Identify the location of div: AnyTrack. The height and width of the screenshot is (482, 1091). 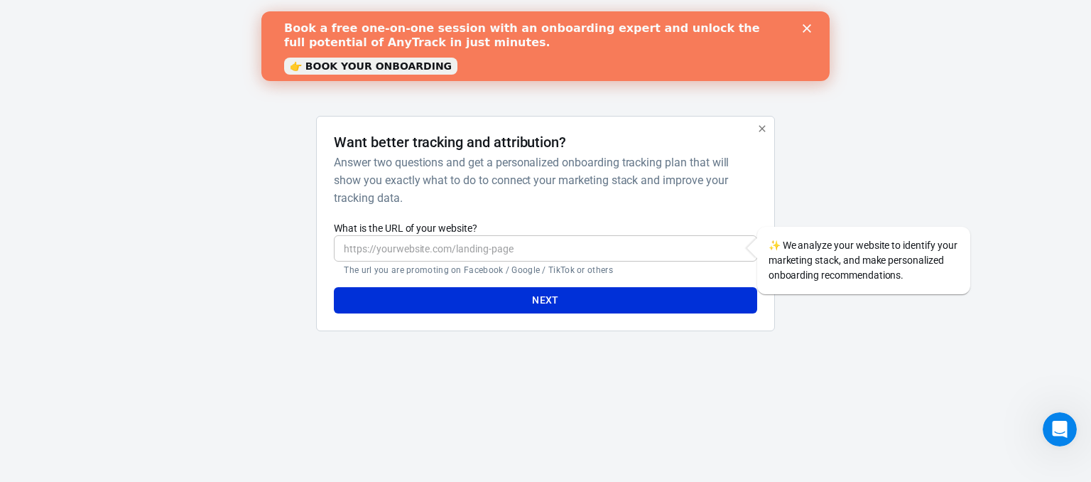
(546, 35).